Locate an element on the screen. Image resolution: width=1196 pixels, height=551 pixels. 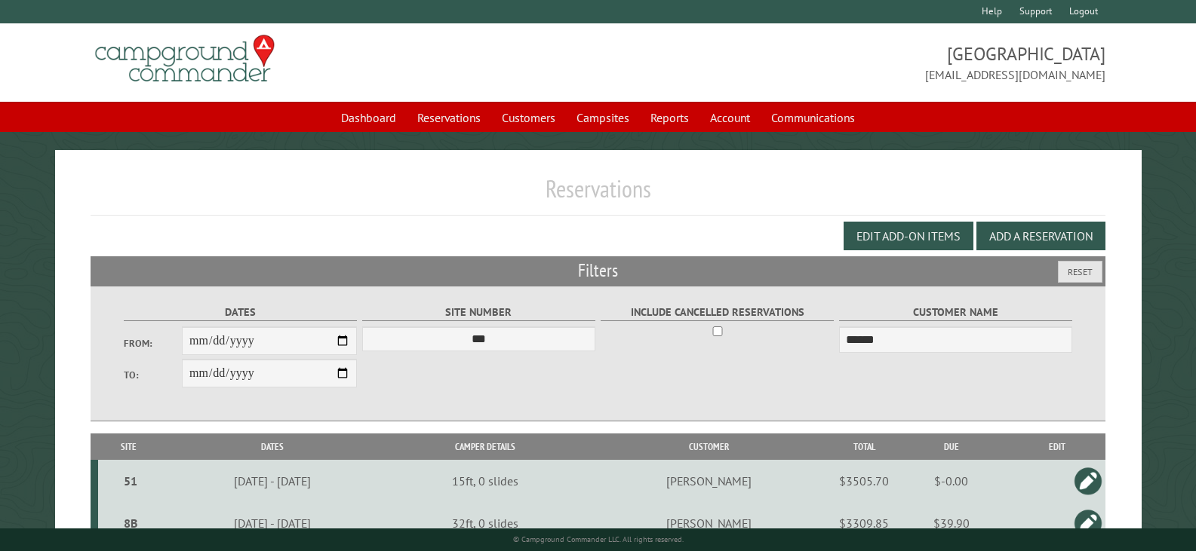
th: Due is located at coordinates (951, 447).